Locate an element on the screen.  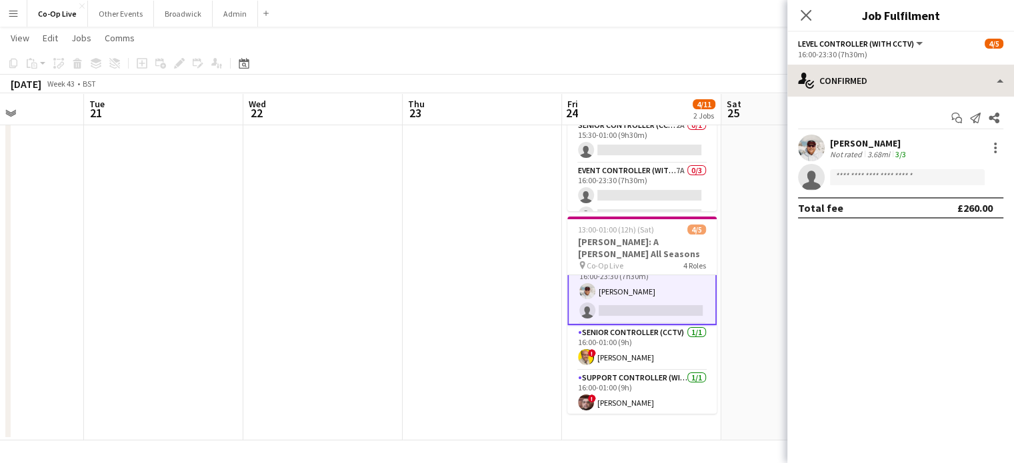
span: Level Controller (with CCTV) is located at coordinates (856, 43).